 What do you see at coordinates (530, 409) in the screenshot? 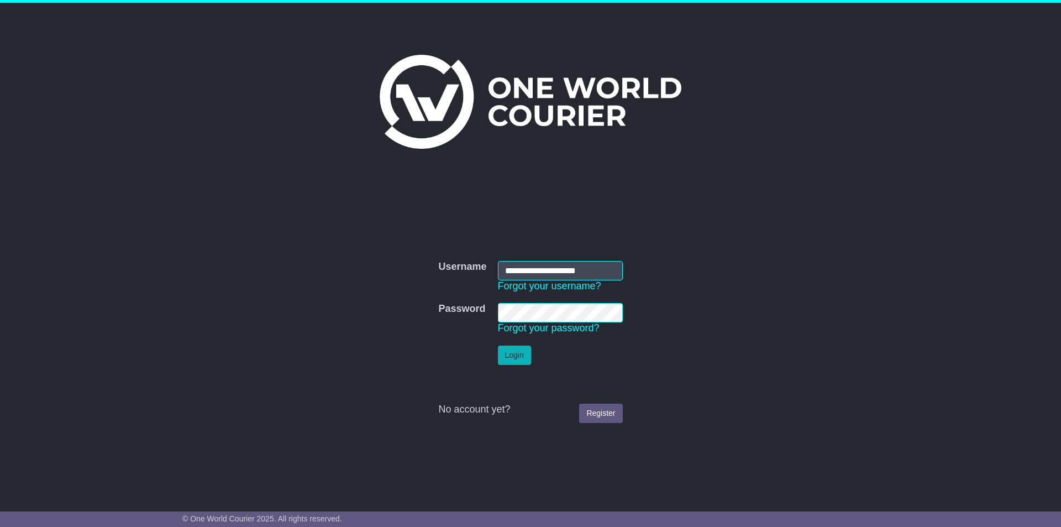
I see `div: No account yet?` at bounding box center [530, 409].